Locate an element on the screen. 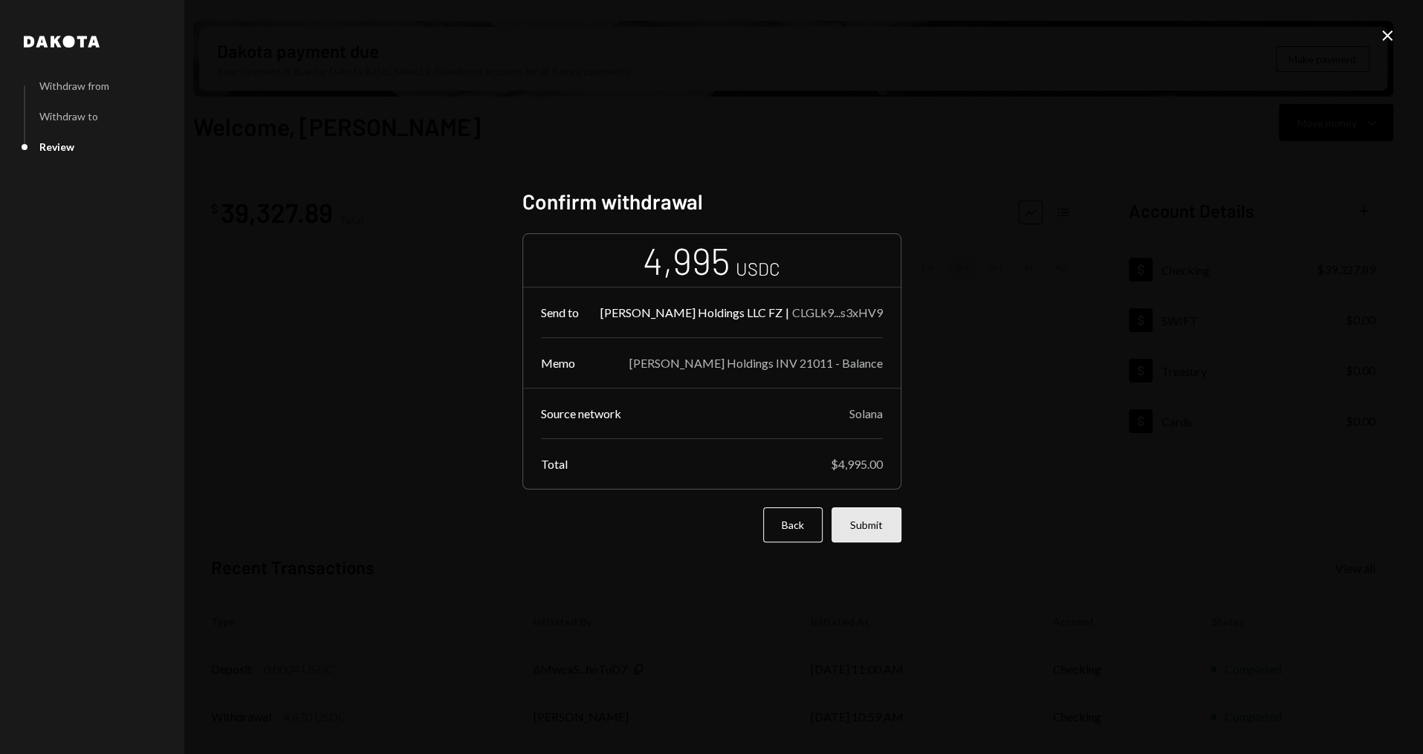  div: Source network is located at coordinates (581, 413).